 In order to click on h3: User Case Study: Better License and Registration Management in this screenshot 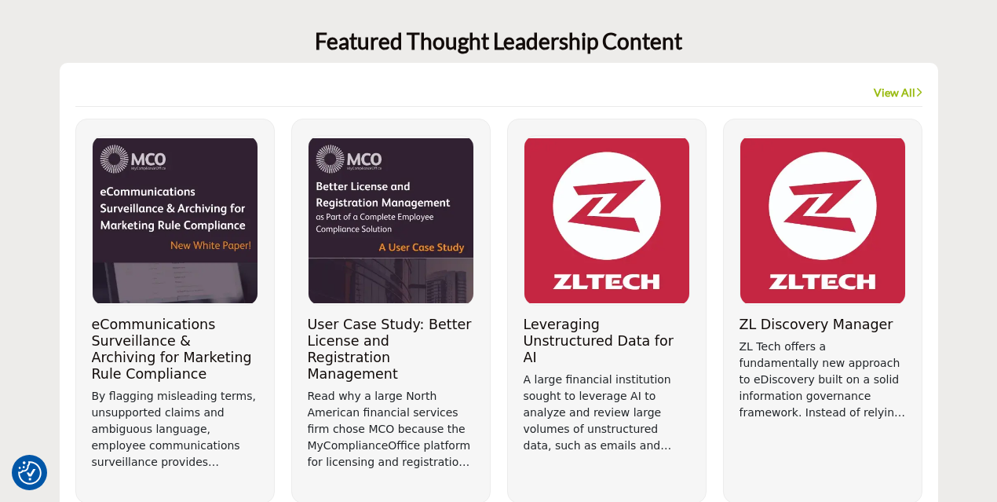, I will do `click(391, 349)`.